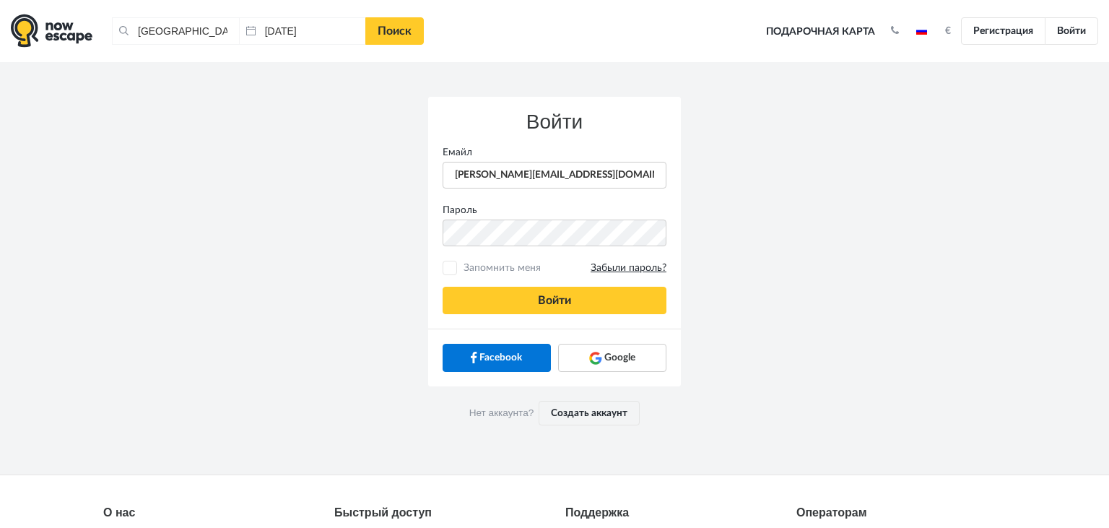  What do you see at coordinates (901, 513) in the screenshot?
I see `div: Операторам` at bounding box center [901, 513].